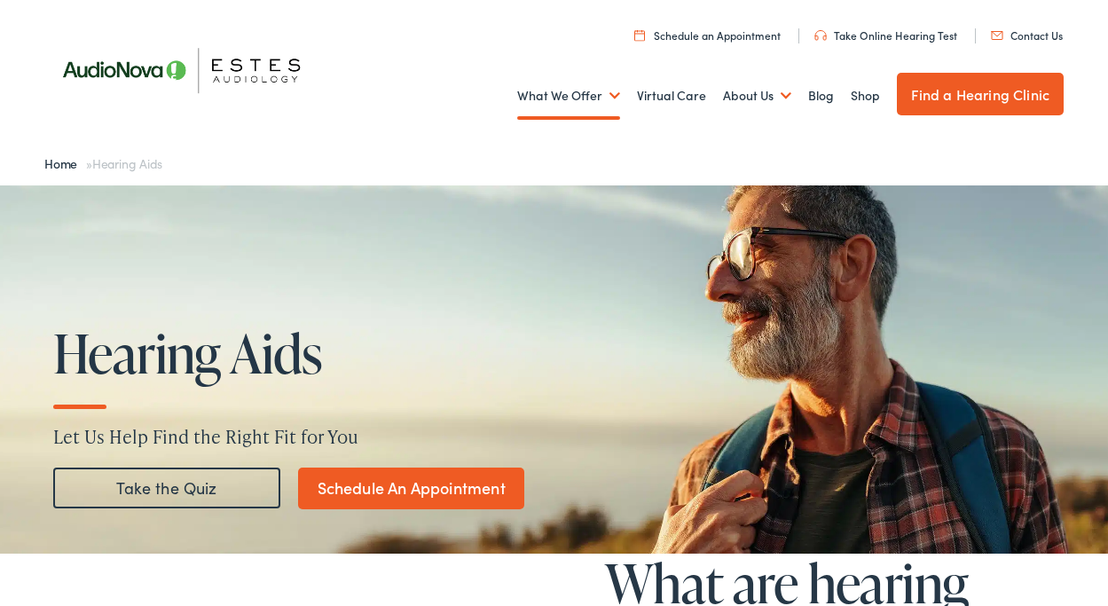  Describe the element at coordinates (672, 96) in the screenshot. I see `a: Virtual Care` at that location.